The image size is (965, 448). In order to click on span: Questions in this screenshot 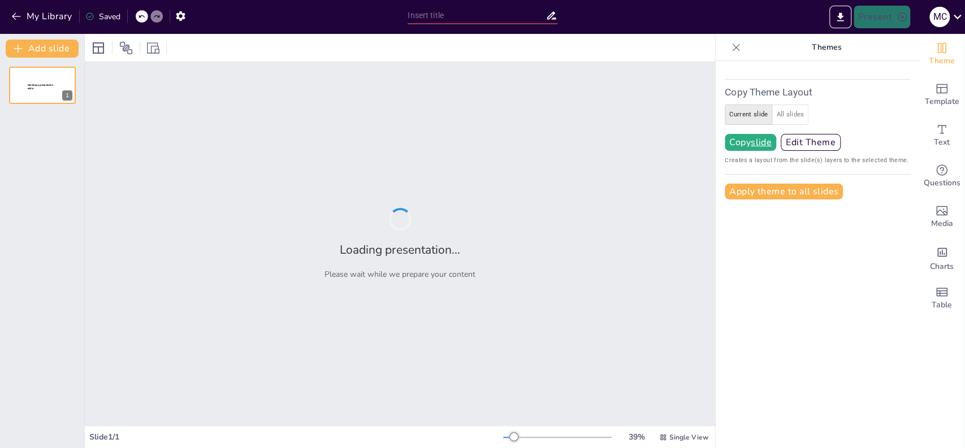, I will do `click(942, 183)`.